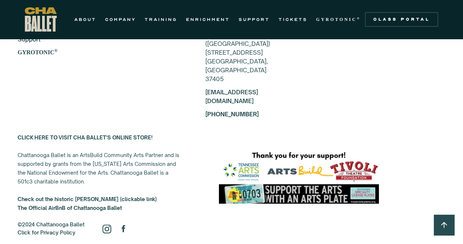  I want to click on a: ABOUT, so click(85, 19).